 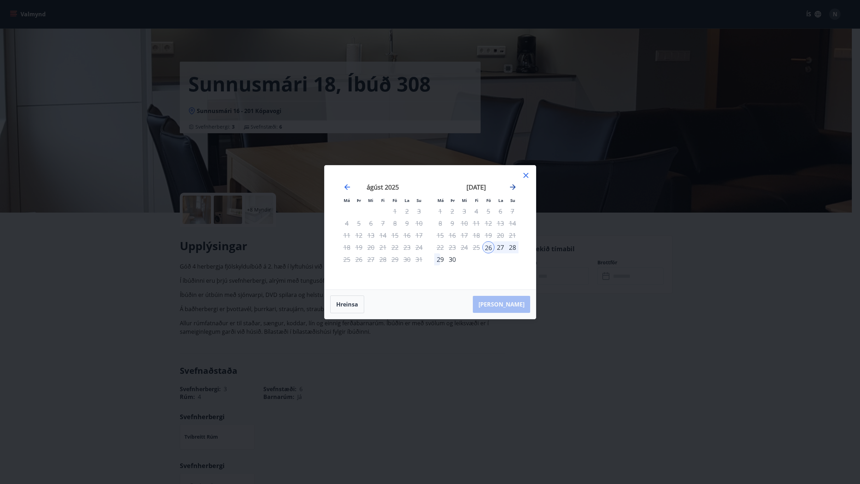 I want to click on td: Not available. sunnudagur, 17. ágúst 2025, so click(x=419, y=235).